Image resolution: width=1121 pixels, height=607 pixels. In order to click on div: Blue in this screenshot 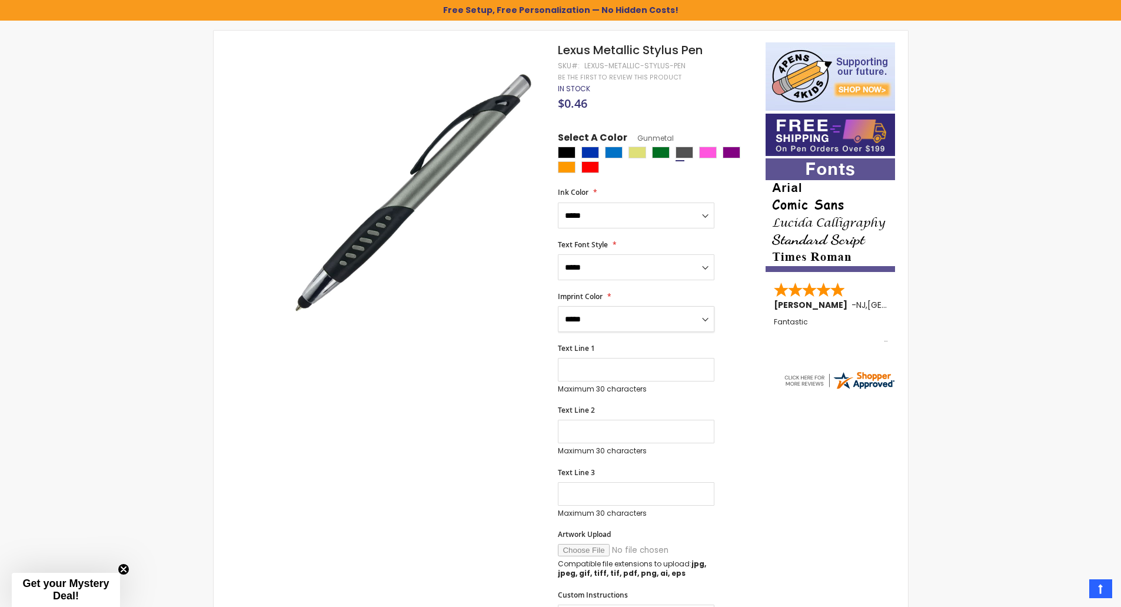, I will do `click(590, 152)`.